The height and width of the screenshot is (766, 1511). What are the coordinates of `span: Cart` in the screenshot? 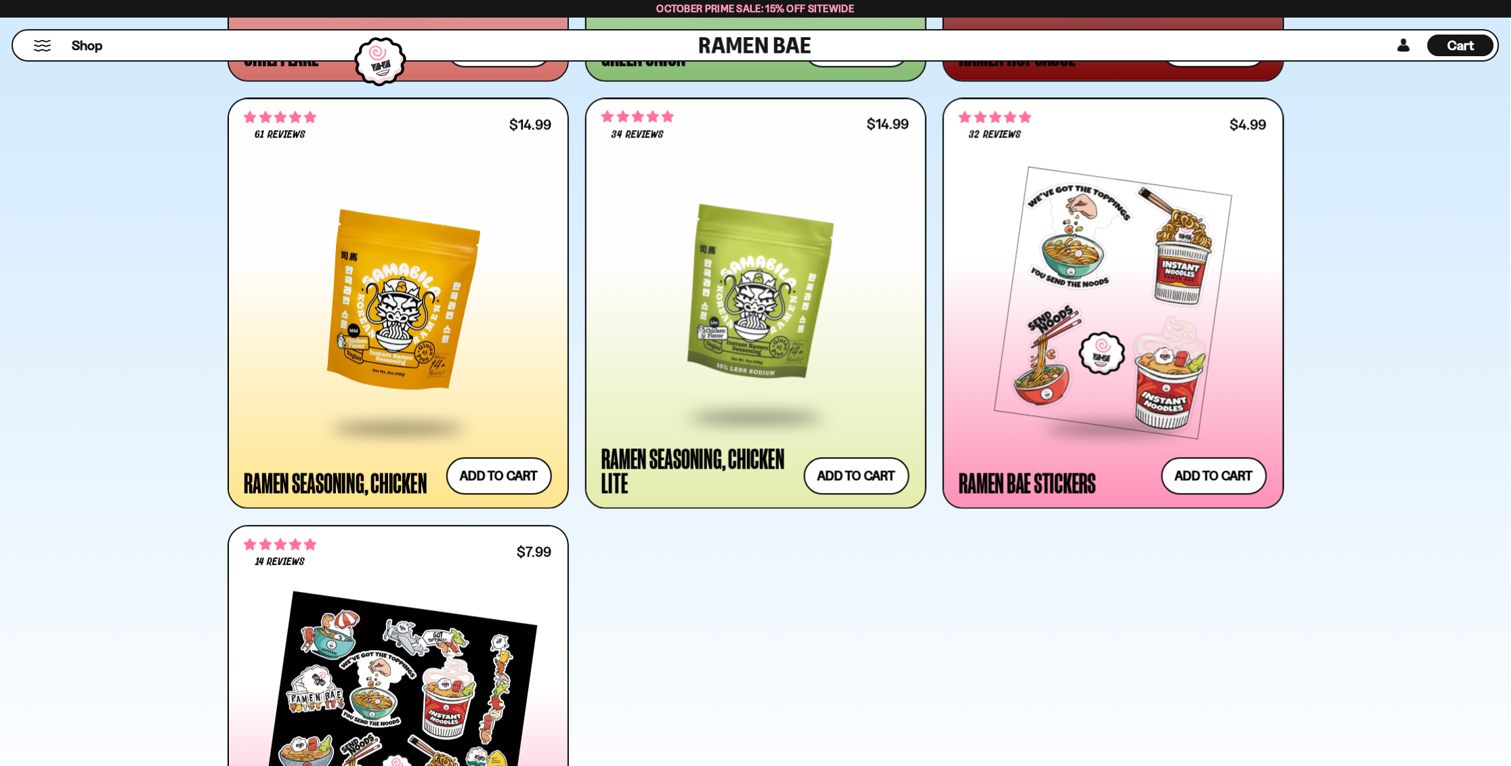 It's located at (1461, 45).